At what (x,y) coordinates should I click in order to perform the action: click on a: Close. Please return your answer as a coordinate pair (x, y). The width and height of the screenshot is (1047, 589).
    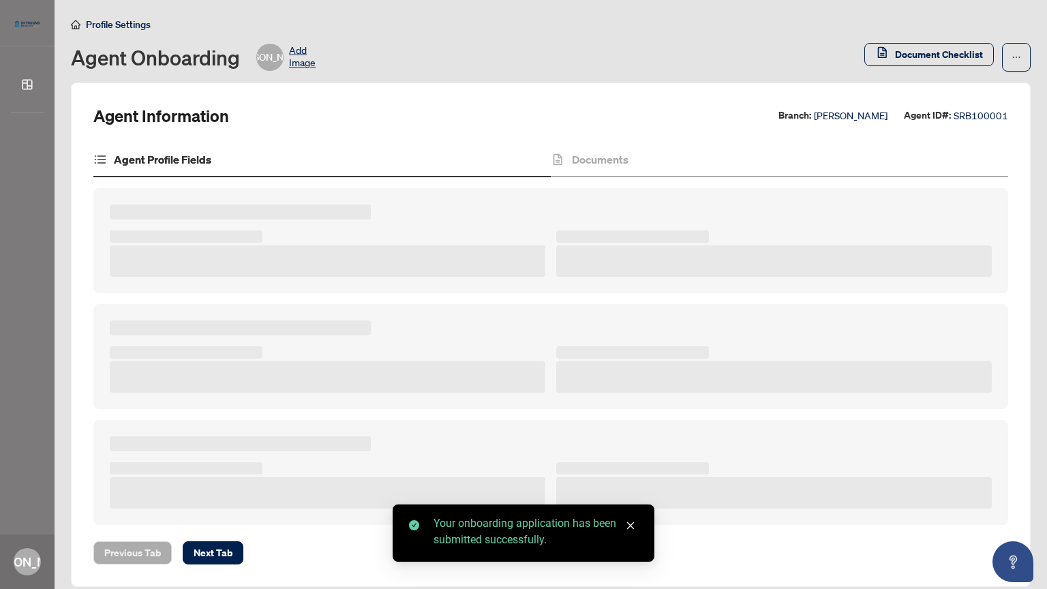
    Looking at the image, I should click on (630, 525).